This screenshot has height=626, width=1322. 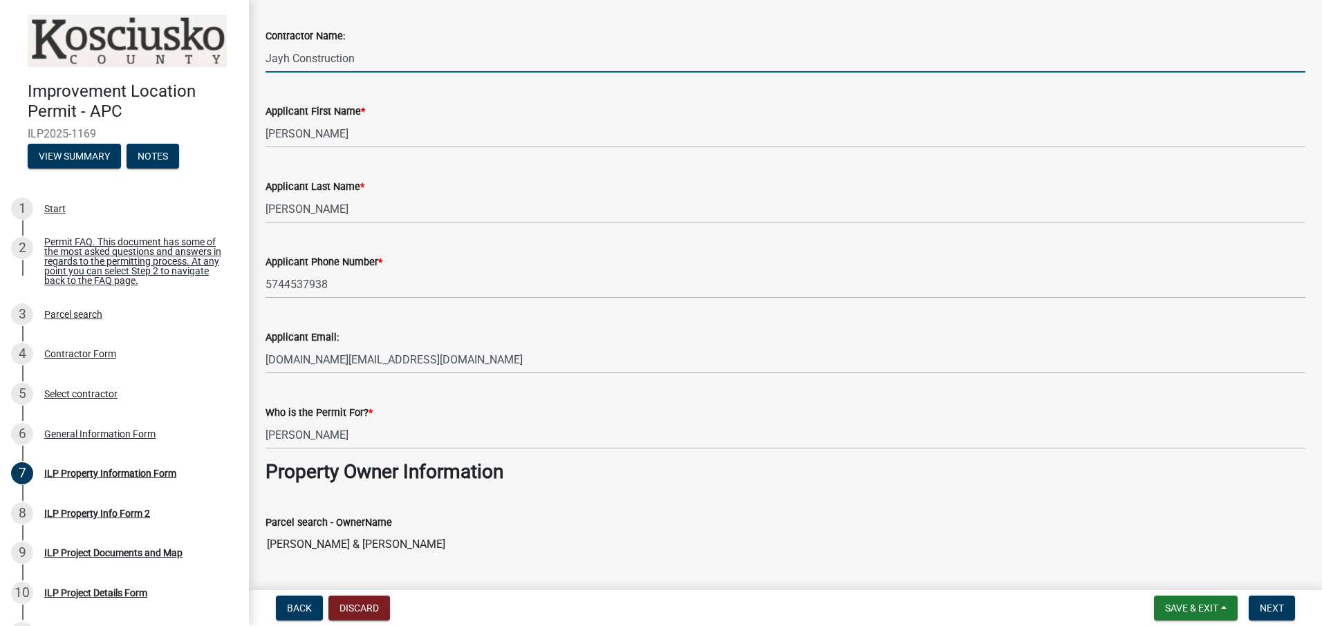 What do you see at coordinates (73, 314) in the screenshot?
I see `div: Parcel search` at bounding box center [73, 314].